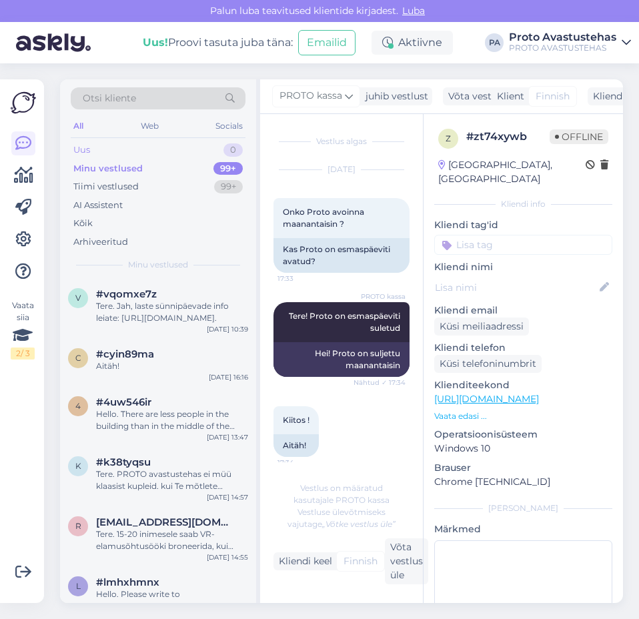  Describe the element at coordinates (523, 529) in the screenshot. I see `p: Märkmed` at that location.